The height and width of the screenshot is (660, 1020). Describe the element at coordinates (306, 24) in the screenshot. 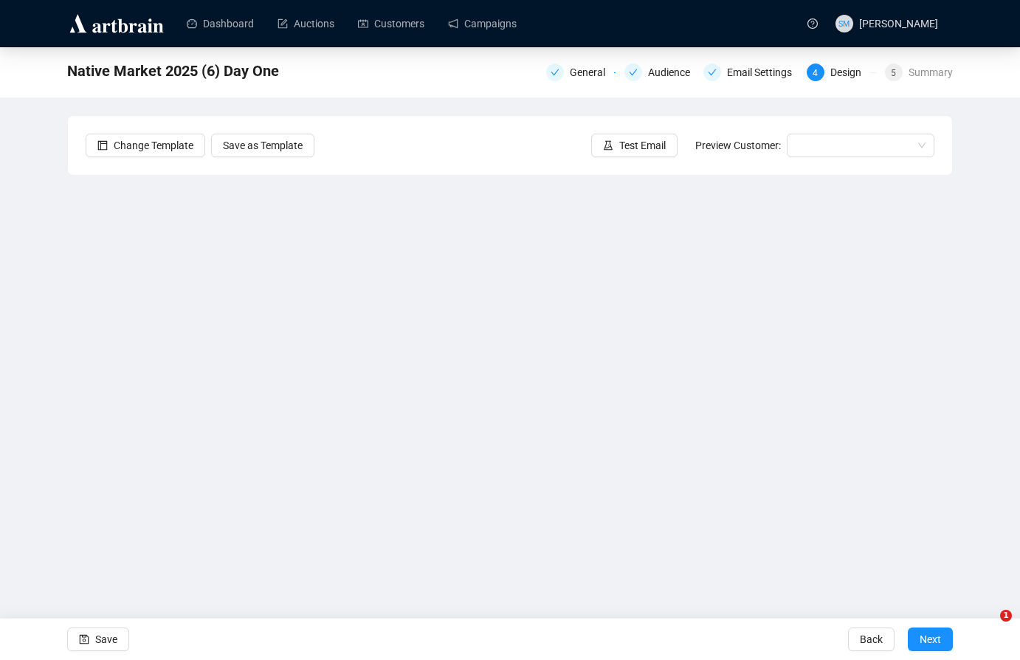

I see `a: Auctions` at that location.